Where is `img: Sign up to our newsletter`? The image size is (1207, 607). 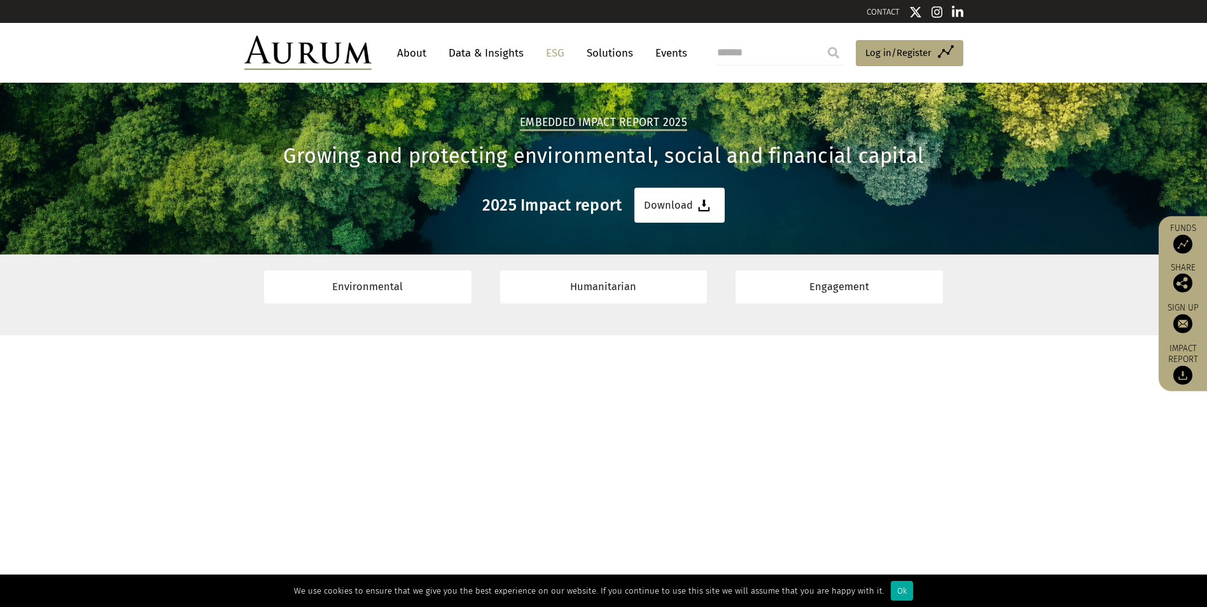 img: Sign up to our newsletter is located at coordinates (1183, 324).